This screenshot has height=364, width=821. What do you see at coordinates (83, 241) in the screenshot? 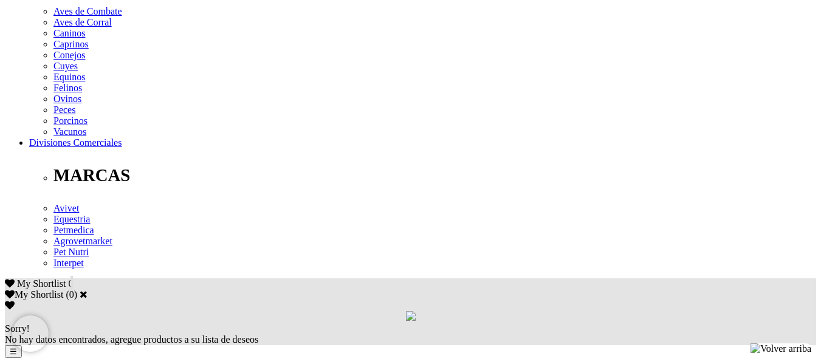
I see `a: Agrovetmarket` at bounding box center [83, 241].